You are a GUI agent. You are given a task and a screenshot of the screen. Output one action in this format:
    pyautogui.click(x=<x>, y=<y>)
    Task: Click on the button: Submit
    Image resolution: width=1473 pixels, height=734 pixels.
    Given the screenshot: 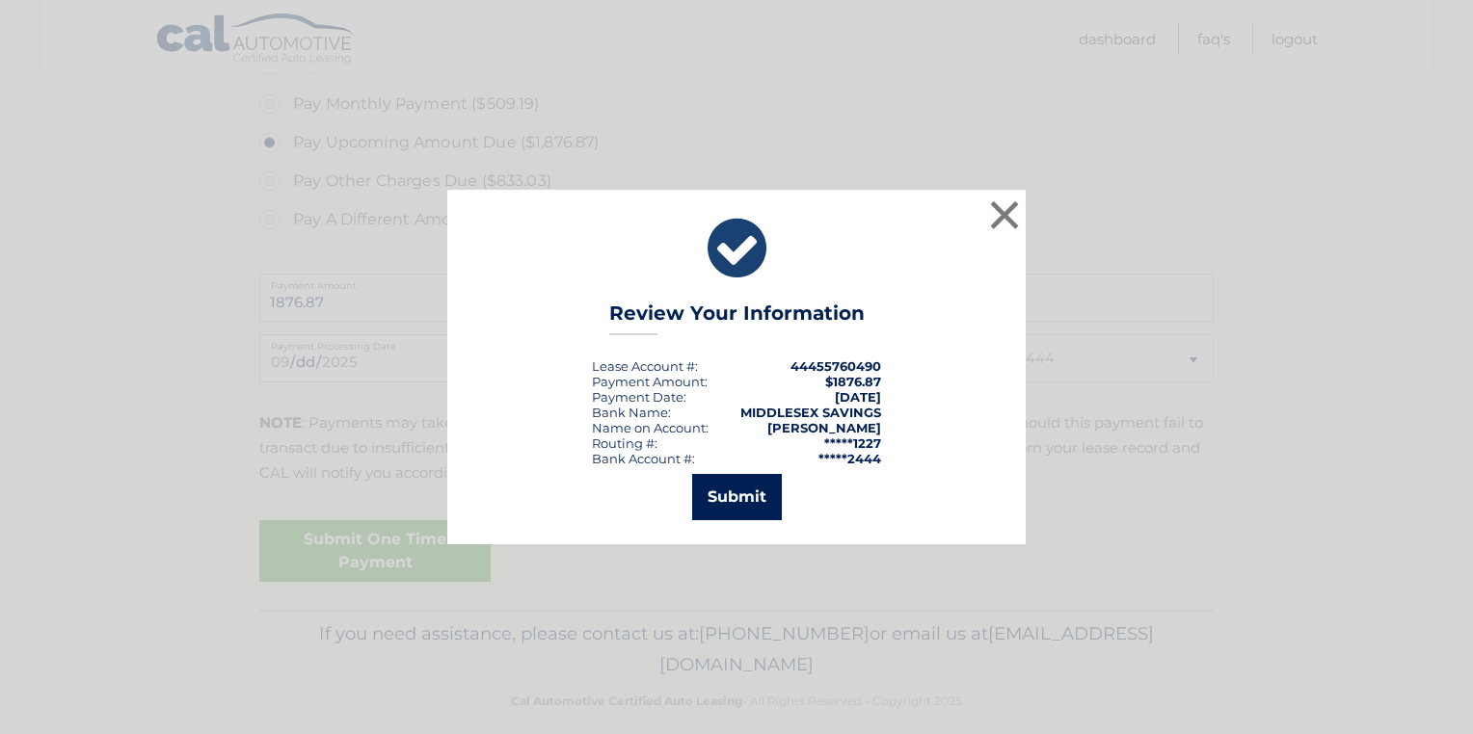 What is the action you would take?
    pyautogui.click(x=736, y=497)
    